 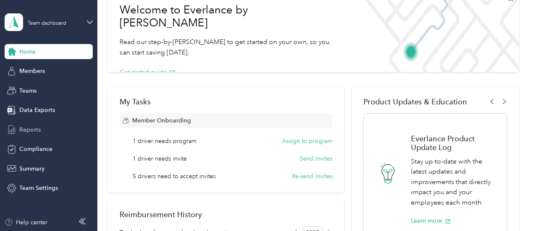 What do you see at coordinates (161, 214) in the screenshot?
I see `h2: Reimbursement History` at bounding box center [161, 214].